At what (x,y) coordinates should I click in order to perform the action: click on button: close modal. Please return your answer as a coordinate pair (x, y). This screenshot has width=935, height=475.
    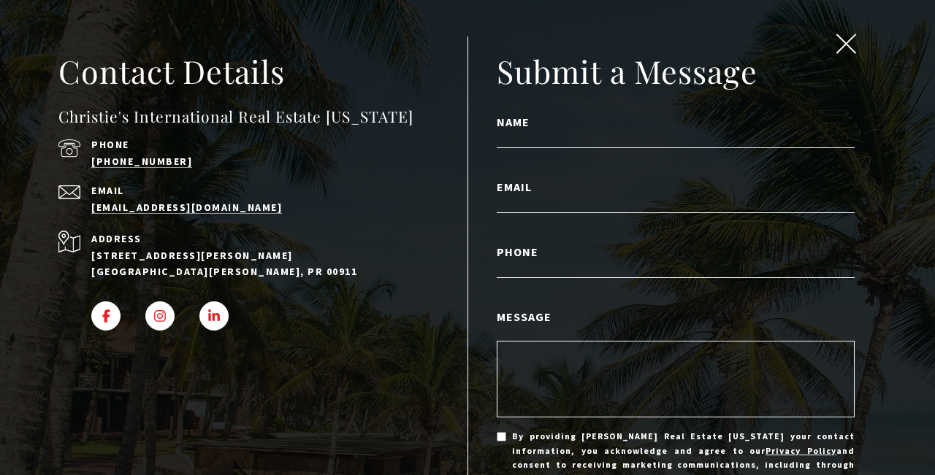
    Looking at the image, I should click on (845, 46).